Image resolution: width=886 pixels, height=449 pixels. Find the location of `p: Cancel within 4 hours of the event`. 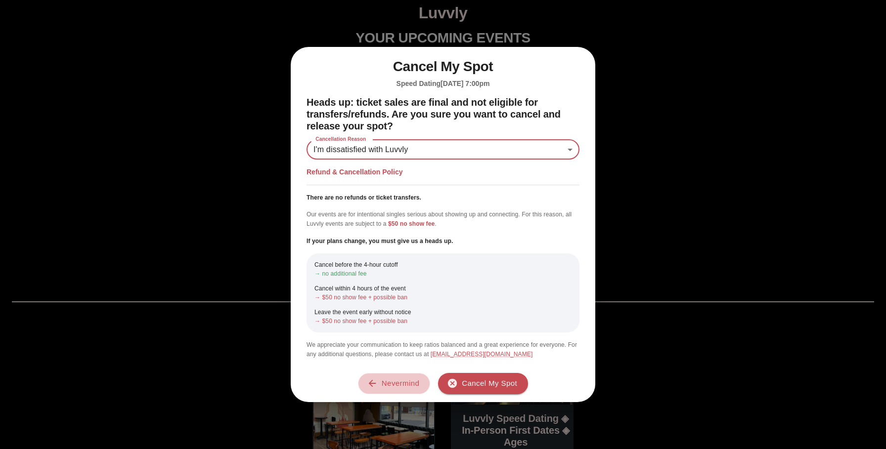

p: Cancel within 4 hours of the event is located at coordinates (443, 289).